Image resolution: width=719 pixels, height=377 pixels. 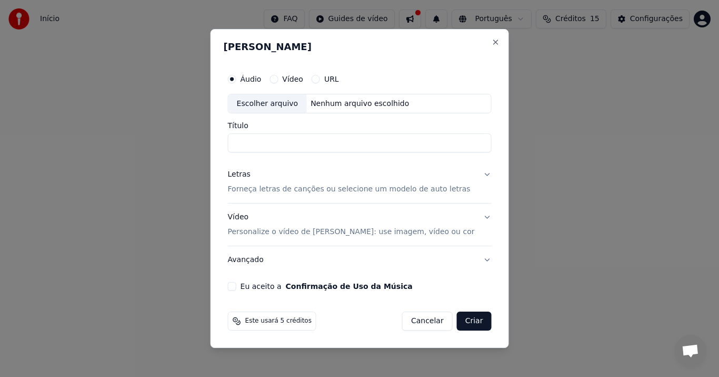 What do you see at coordinates (279, 321) in the screenshot?
I see `span: Este usará 5 créditos` at bounding box center [279, 321].